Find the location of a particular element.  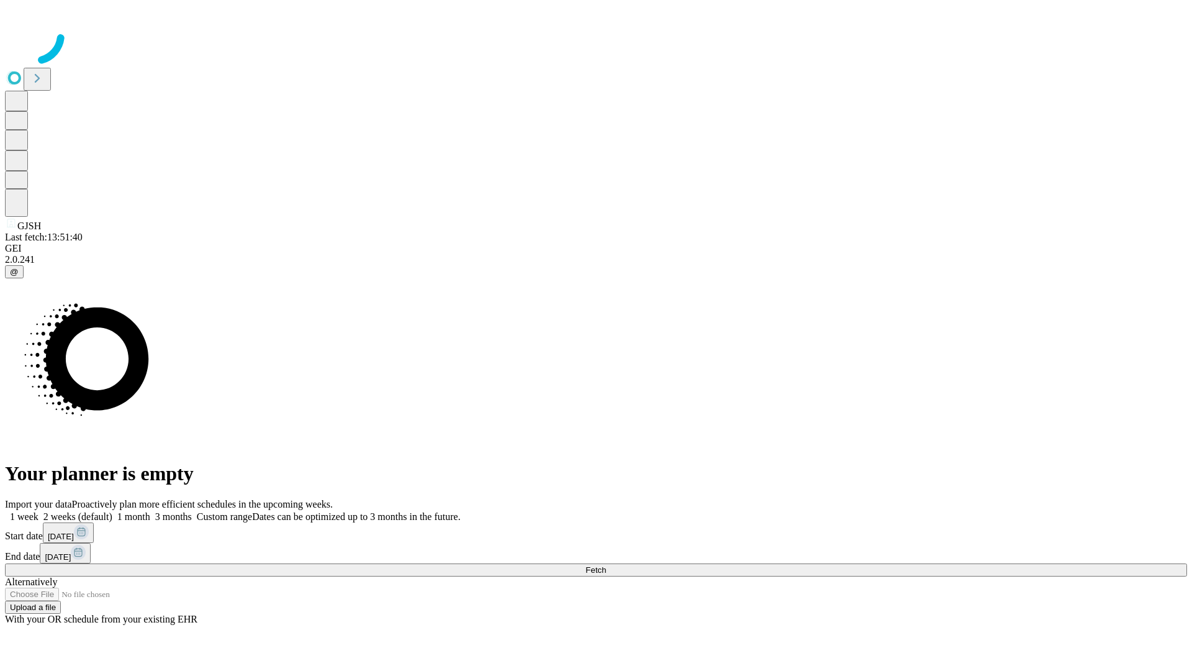

div: GEI is located at coordinates (596, 248).